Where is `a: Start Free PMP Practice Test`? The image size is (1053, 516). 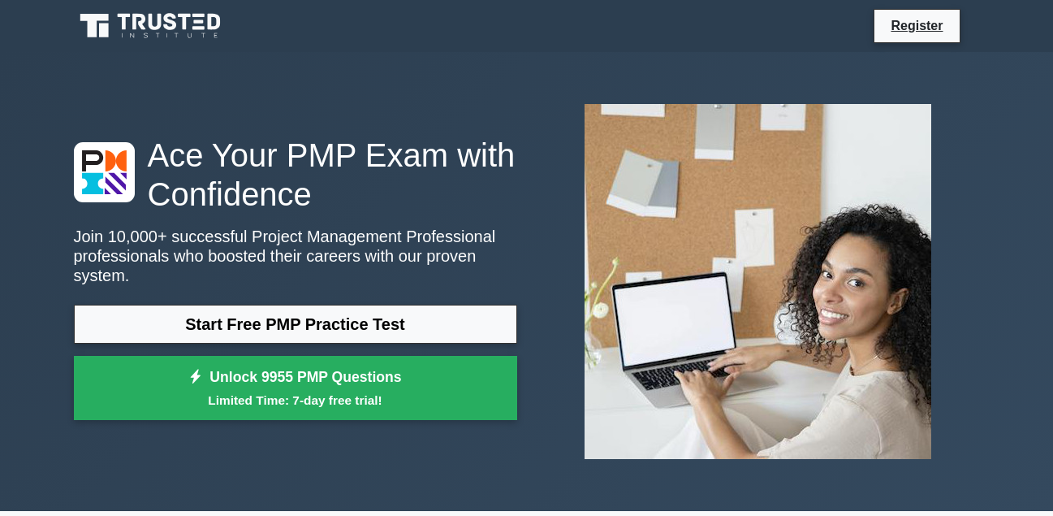 a: Start Free PMP Practice Test is located at coordinates (296, 324).